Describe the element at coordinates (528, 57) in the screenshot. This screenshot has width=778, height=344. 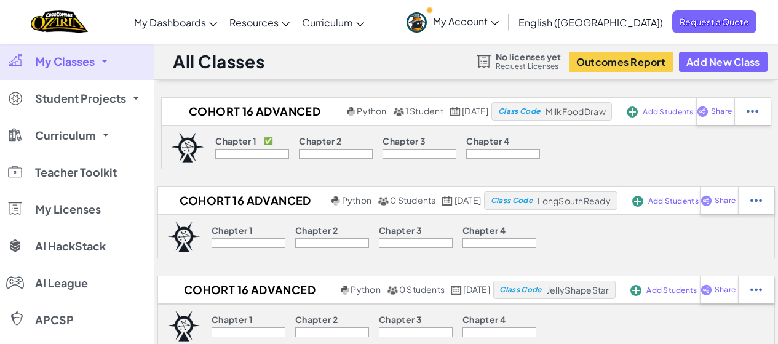
I see `span: No licenses yet` at that location.